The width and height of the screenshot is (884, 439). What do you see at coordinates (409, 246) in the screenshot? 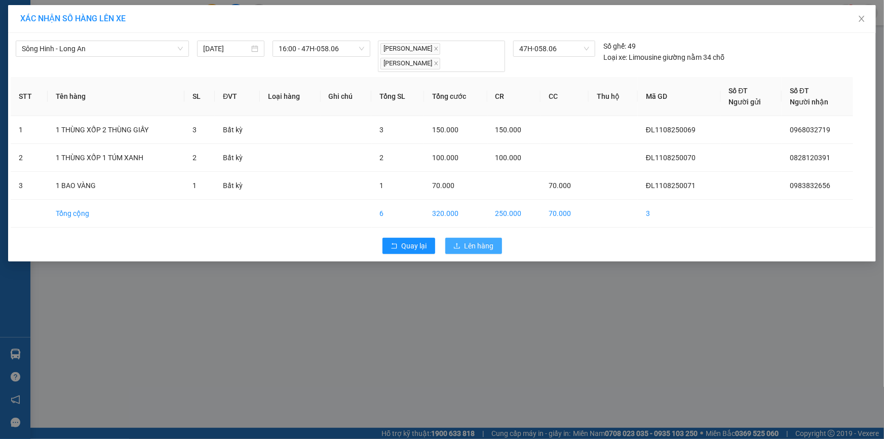
I see `button: rollbackQuay lại` at bounding box center [409, 246].